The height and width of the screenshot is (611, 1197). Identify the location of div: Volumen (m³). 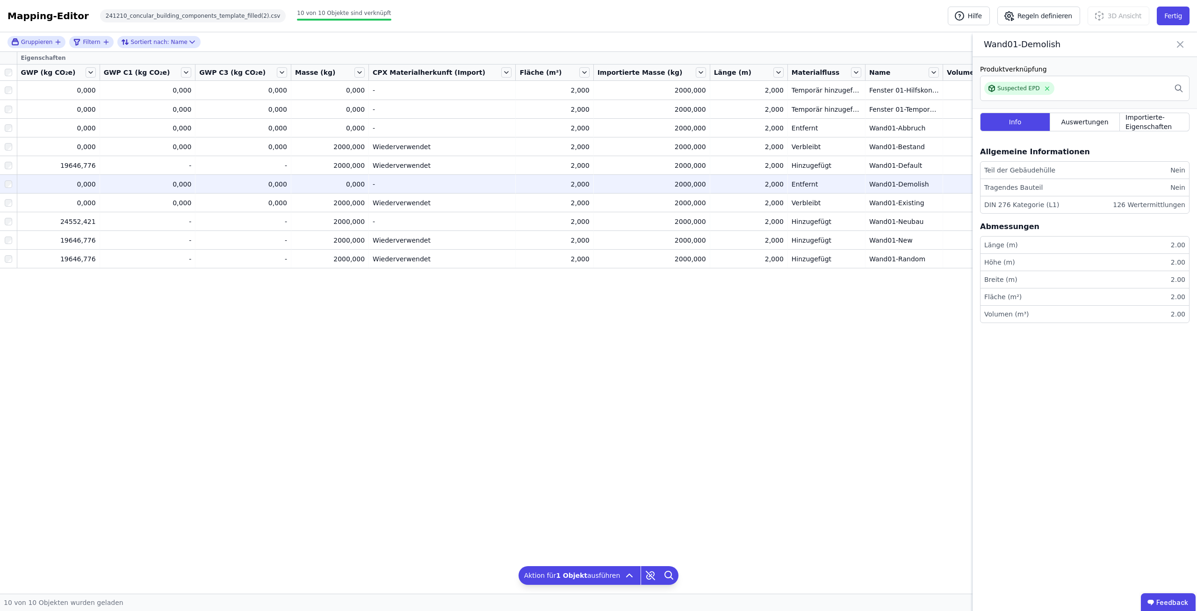
(1007, 314).